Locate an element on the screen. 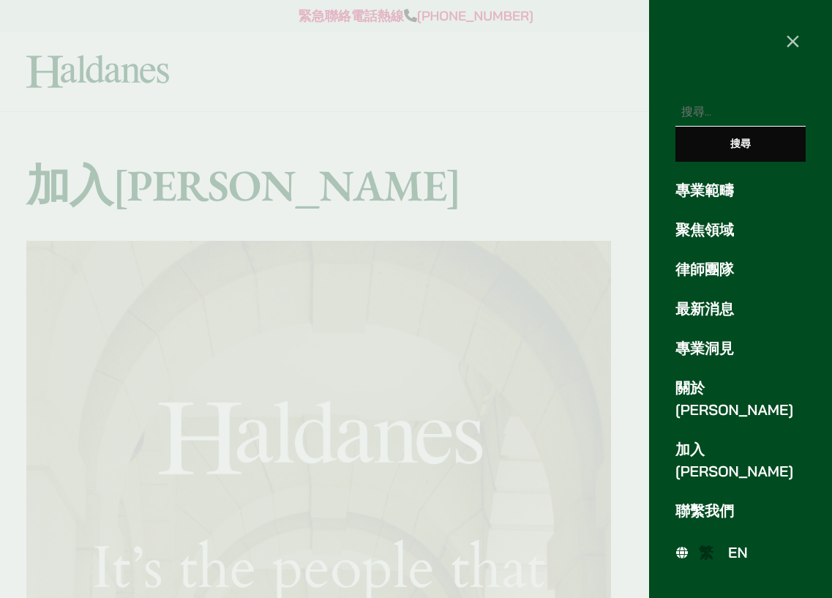  span: EN is located at coordinates (738, 552).